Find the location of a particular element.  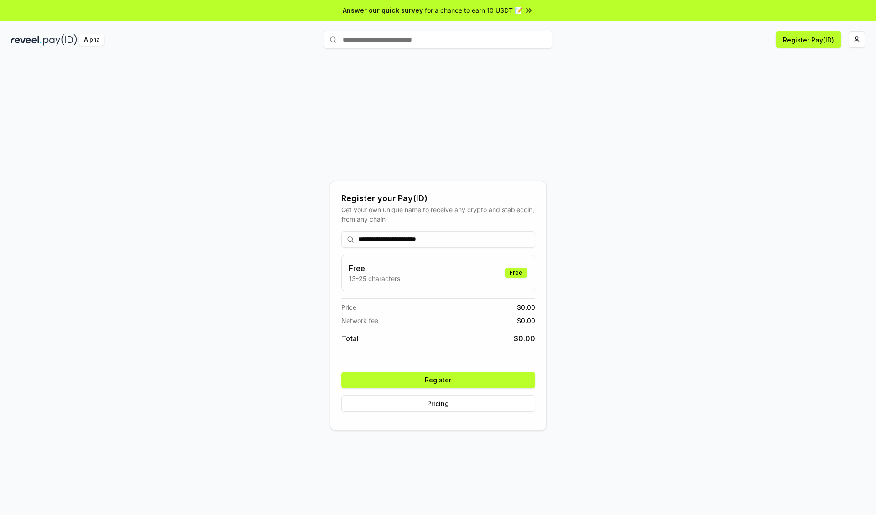

span: Answer our quick survey is located at coordinates (383, 10).